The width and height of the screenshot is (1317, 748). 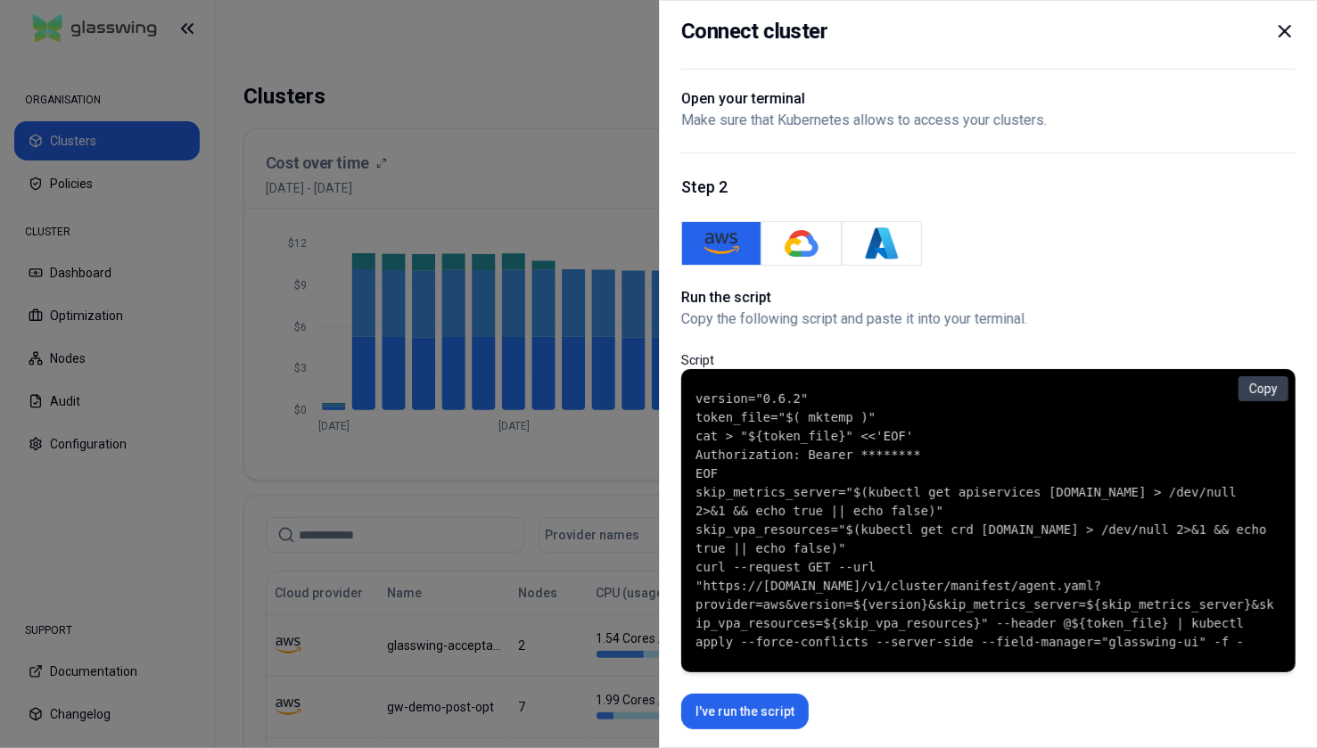 What do you see at coordinates (864, 120) in the screenshot?
I see `p: Make sure that Kubernetes allows to access your clusters.` at bounding box center [864, 120].